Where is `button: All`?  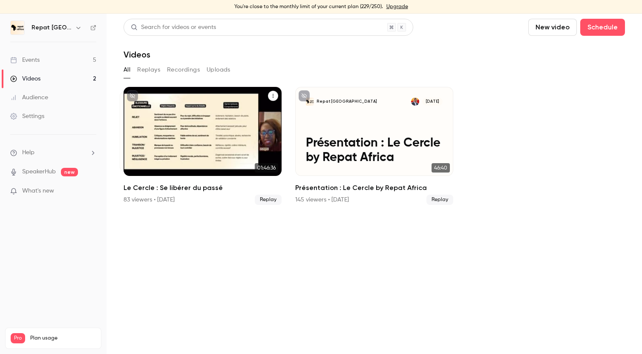
button: All is located at coordinates (127, 70).